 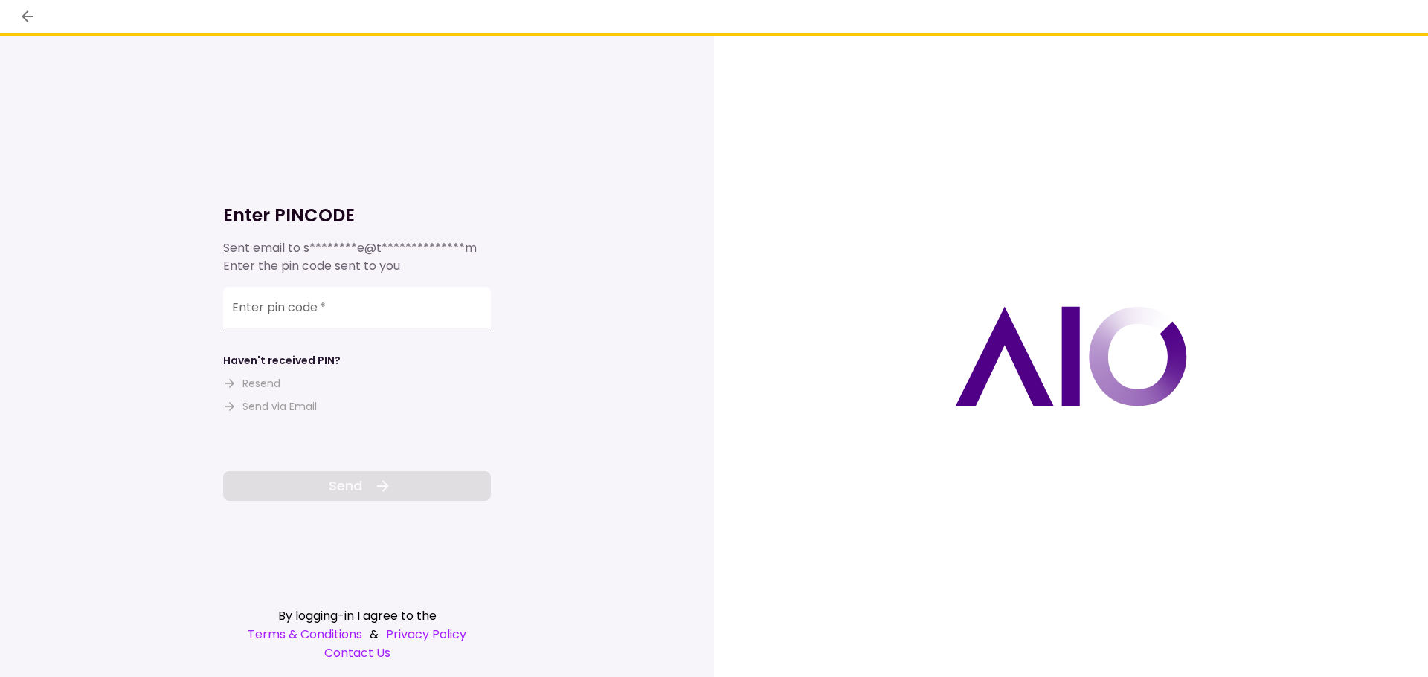 What do you see at coordinates (357, 216) in the screenshot?
I see `h1: Enter PINCODE` at bounding box center [357, 216].